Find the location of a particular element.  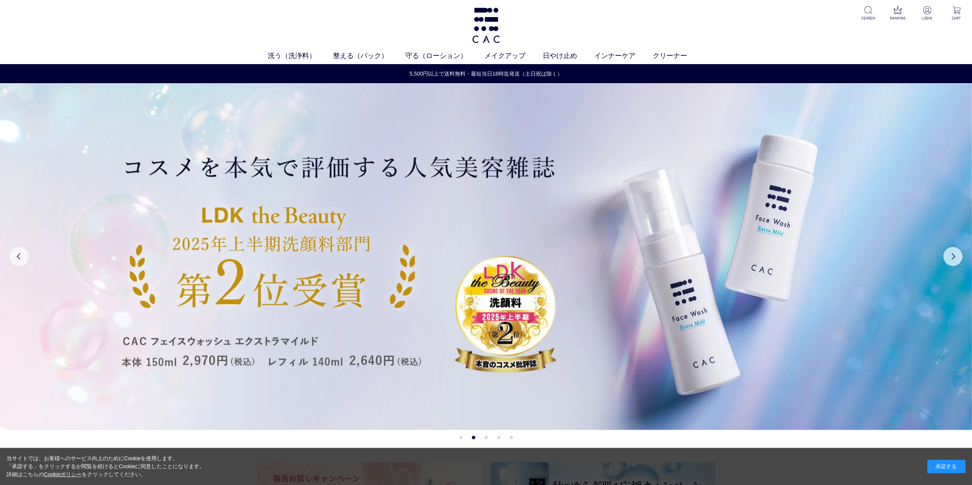

a: CART is located at coordinates (956, 13).